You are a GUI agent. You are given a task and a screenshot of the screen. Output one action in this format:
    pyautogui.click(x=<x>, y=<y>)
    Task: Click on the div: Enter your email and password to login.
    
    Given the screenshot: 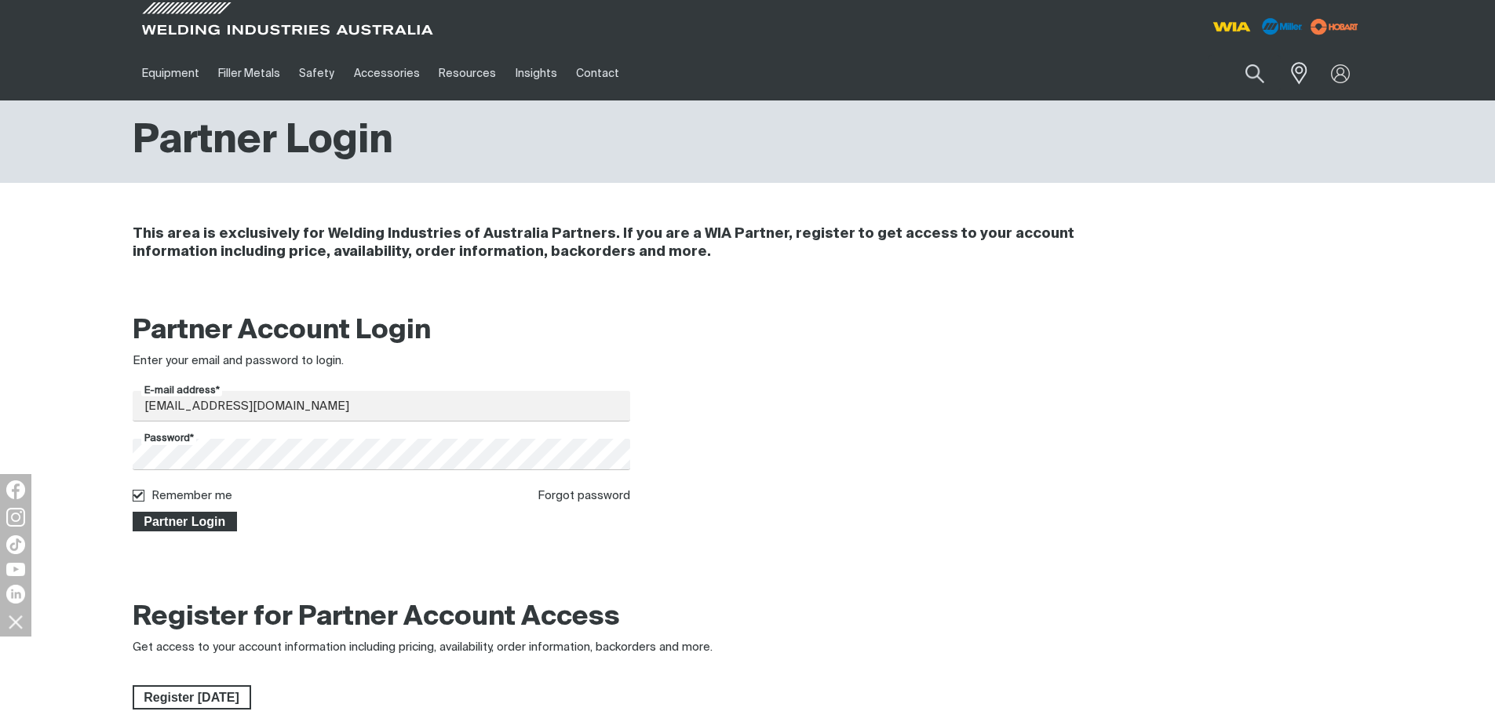 What is the action you would take?
    pyautogui.click(x=381, y=361)
    